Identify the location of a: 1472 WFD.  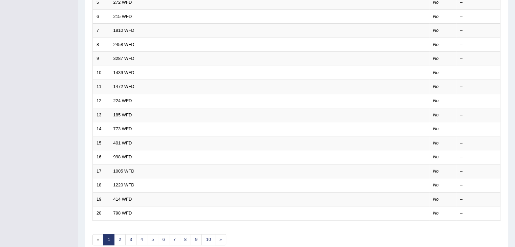
(124, 86).